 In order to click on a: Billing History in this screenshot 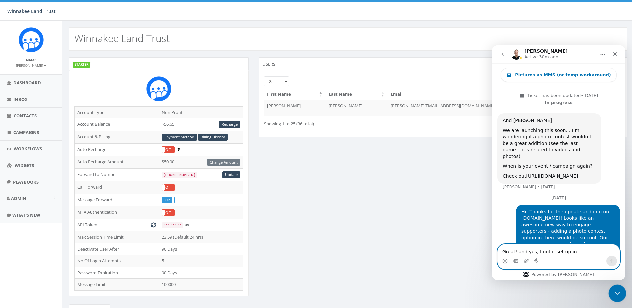, I will do `click(212, 137)`.